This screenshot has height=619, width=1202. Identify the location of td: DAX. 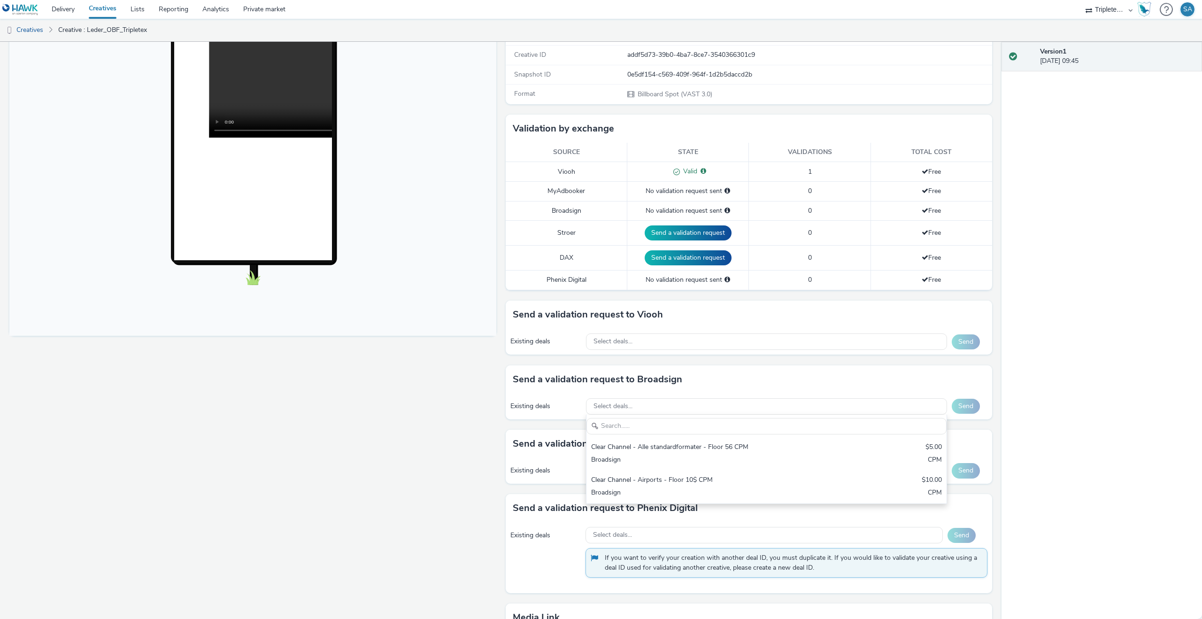
(566, 258).